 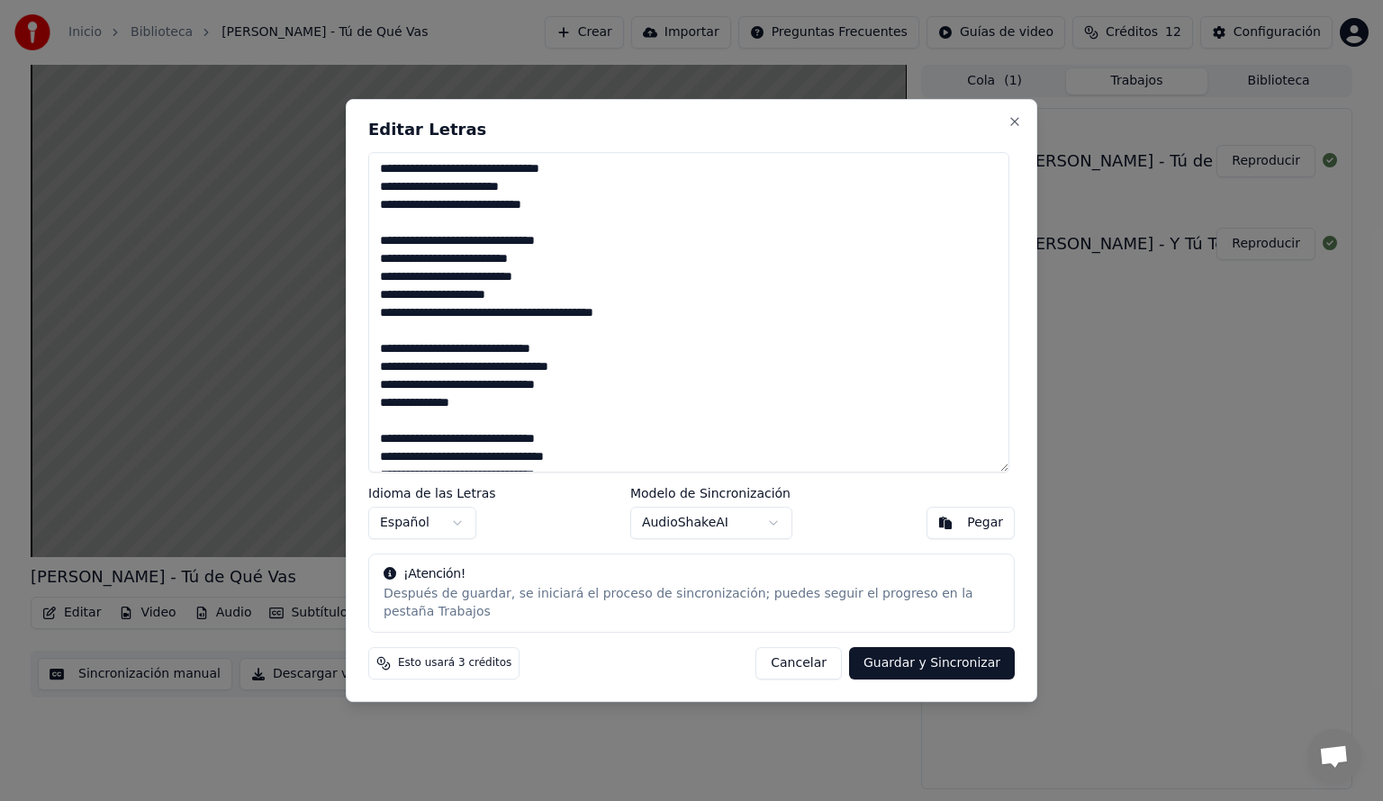 What do you see at coordinates (691, 130) in the screenshot?
I see `h2: Editar Letras` at bounding box center [691, 130].